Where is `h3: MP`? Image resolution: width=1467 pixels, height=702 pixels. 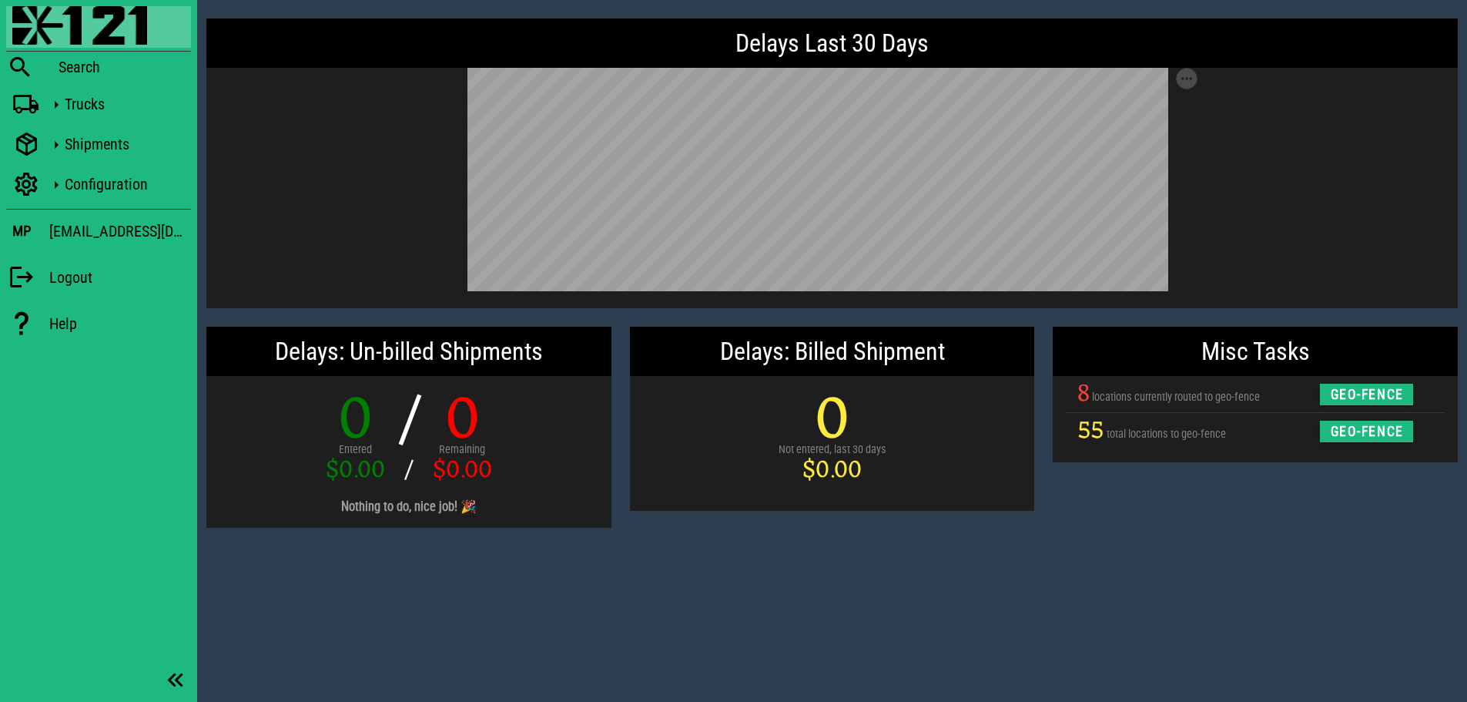 h3: MP is located at coordinates (22, 231).